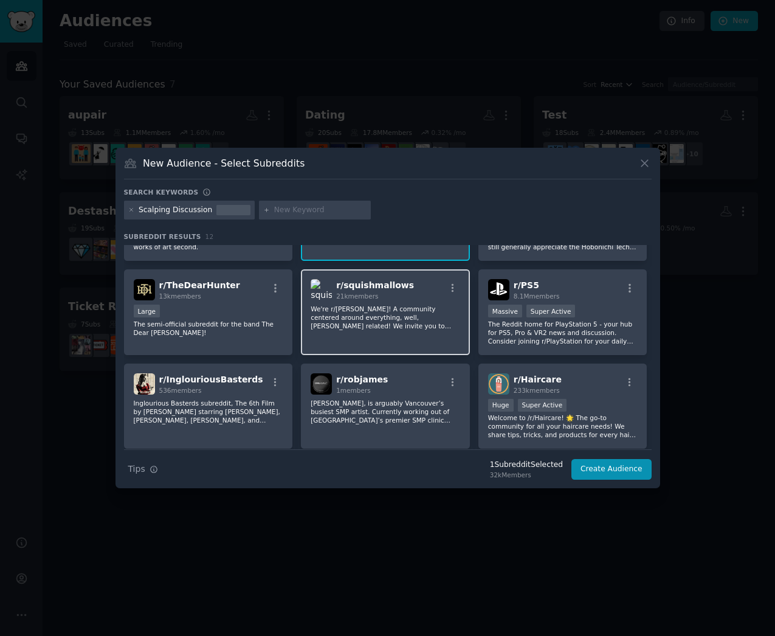 The height and width of the screenshot is (636, 775). What do you see at coordinates (143, 469) in the screenshot?
I see `button: Tips` at bounding box center [143, 469].